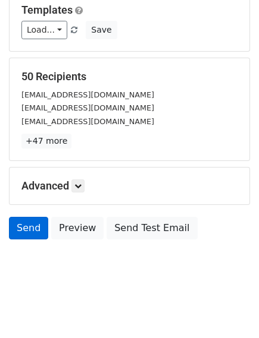 The image size is (259, 338). Describe the element at coordinates (44, 30) in the screenshot. I see `a: Load...` at that location.